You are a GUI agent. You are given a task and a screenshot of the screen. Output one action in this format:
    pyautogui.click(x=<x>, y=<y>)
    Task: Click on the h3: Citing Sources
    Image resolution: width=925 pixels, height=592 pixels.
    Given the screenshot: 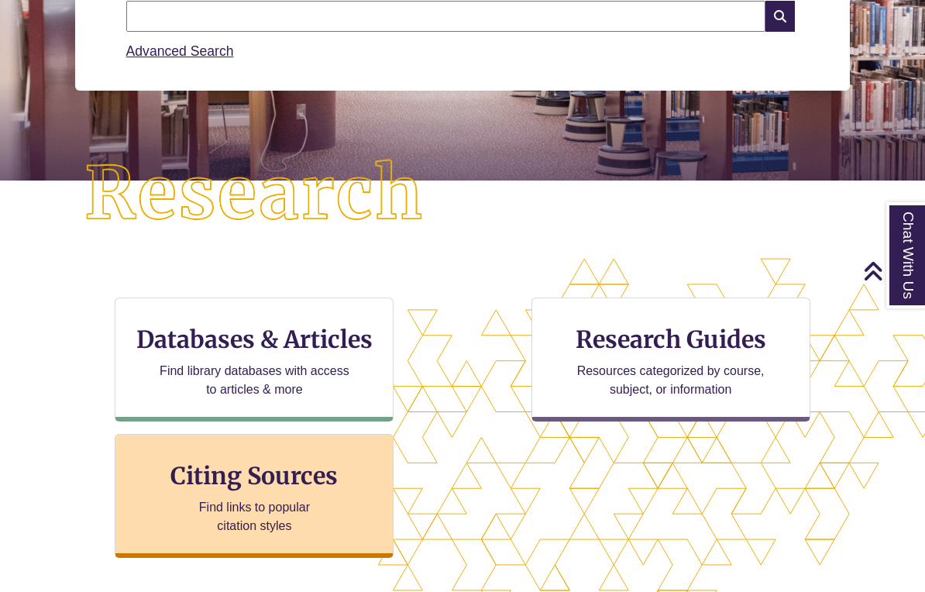 What is the action you would take?
    pyautogui.click(x=255, y=476)
    